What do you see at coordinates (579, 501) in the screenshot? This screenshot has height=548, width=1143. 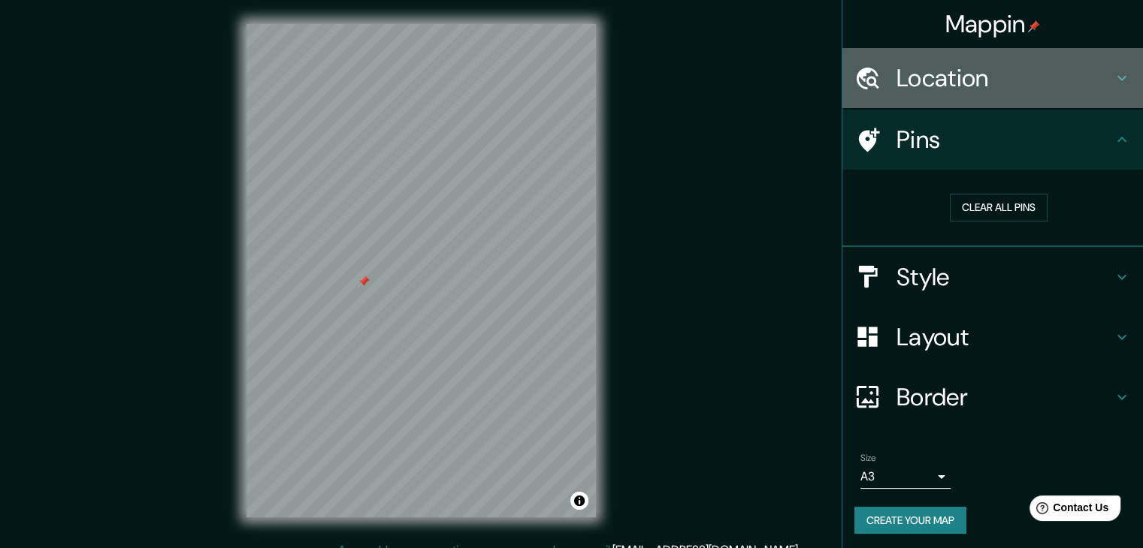 I see `button: Toggle attribution` at bounding box center [579, 501].